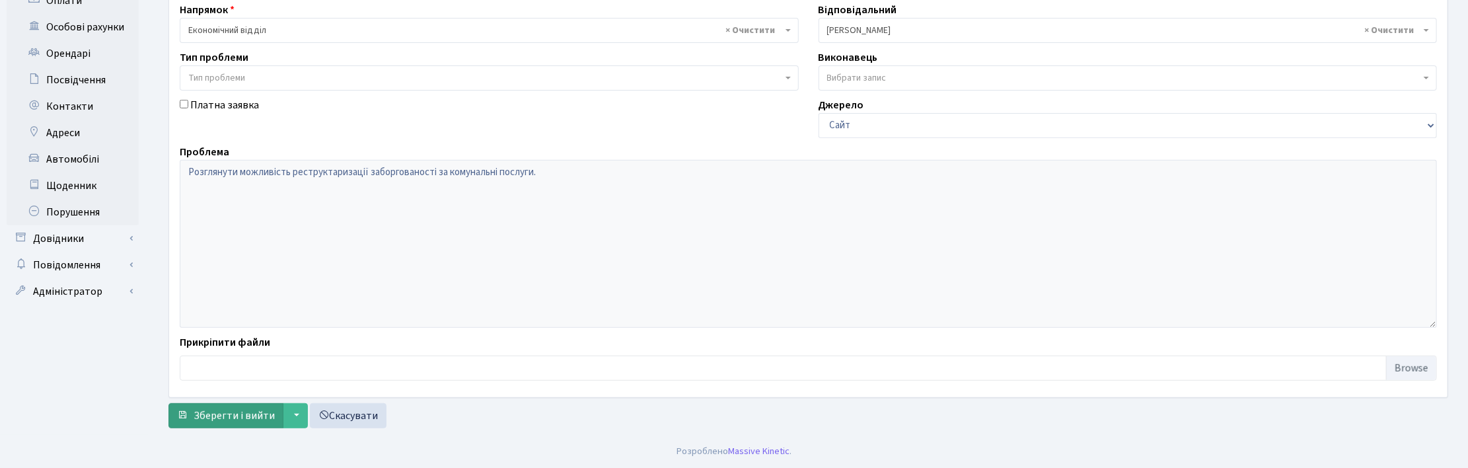 The width and height of the screenshot is (1468, 468). What do you see at coordinates (857, 78) in the screenshot?
I see `span: Вибрати запис` at bounding box center [857, 78].